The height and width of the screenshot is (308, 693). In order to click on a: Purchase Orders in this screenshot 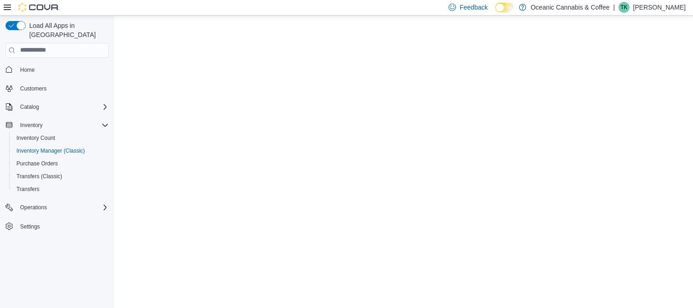, I will do `click(37, 164)`.